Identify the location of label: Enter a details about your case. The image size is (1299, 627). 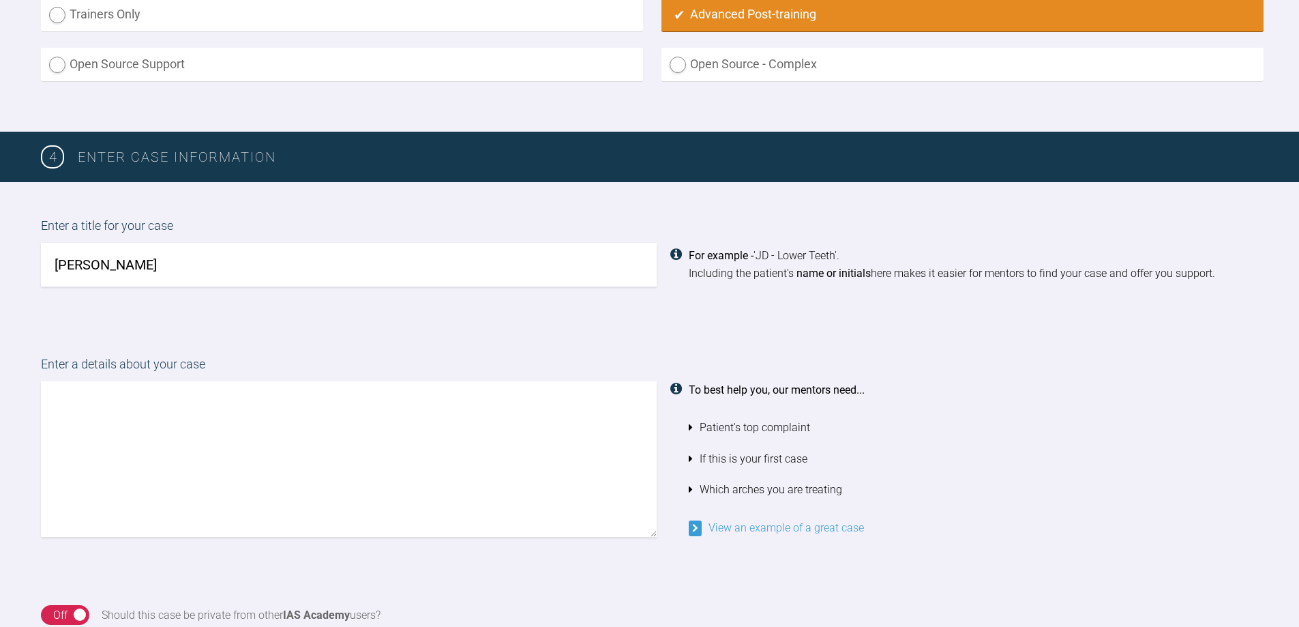
(649, 368).